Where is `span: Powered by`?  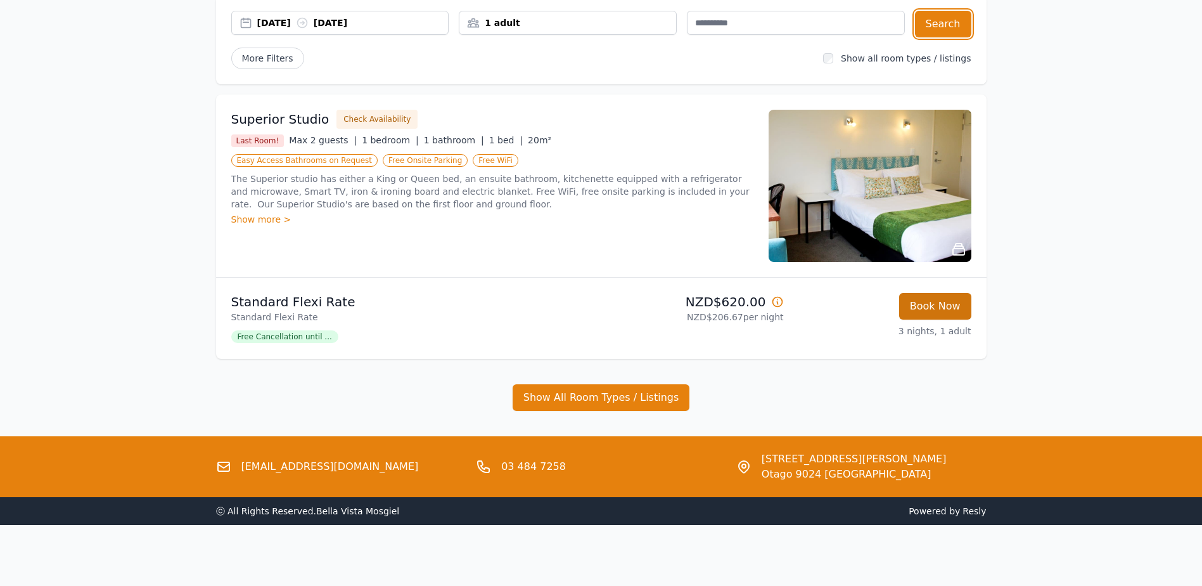 span: Powered by is located at coordinates (797, 511).